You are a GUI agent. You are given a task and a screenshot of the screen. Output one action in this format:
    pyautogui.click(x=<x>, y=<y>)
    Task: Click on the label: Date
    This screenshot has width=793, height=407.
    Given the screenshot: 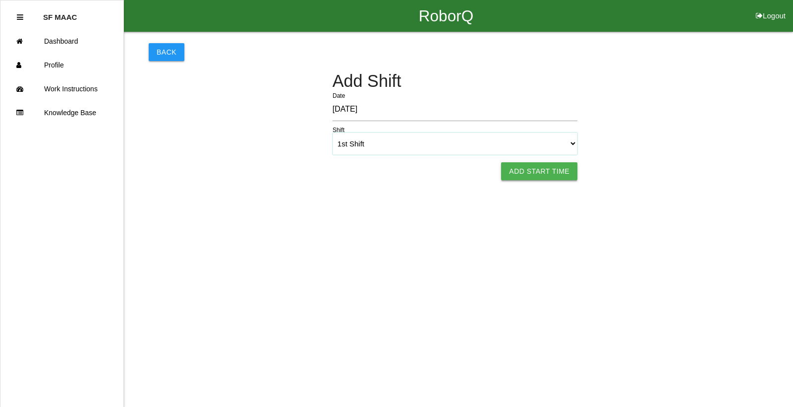 What is the action you would take?
    pyautogui.click(x=339, y=96)
    